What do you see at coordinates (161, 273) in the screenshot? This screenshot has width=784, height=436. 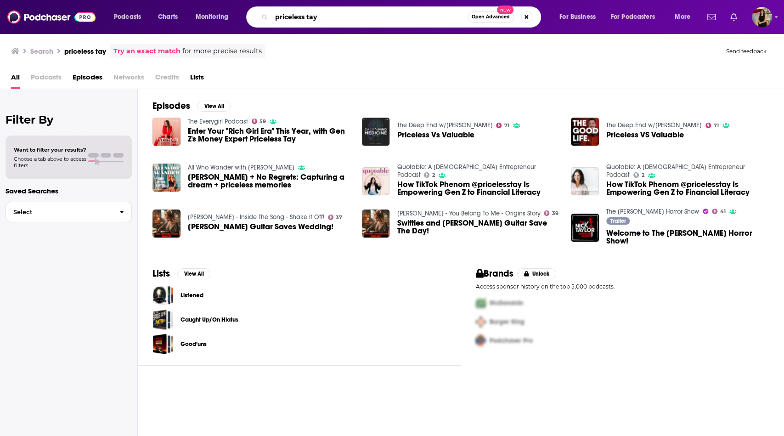 I see `h2: Lists` at bounding box center [161, 273].